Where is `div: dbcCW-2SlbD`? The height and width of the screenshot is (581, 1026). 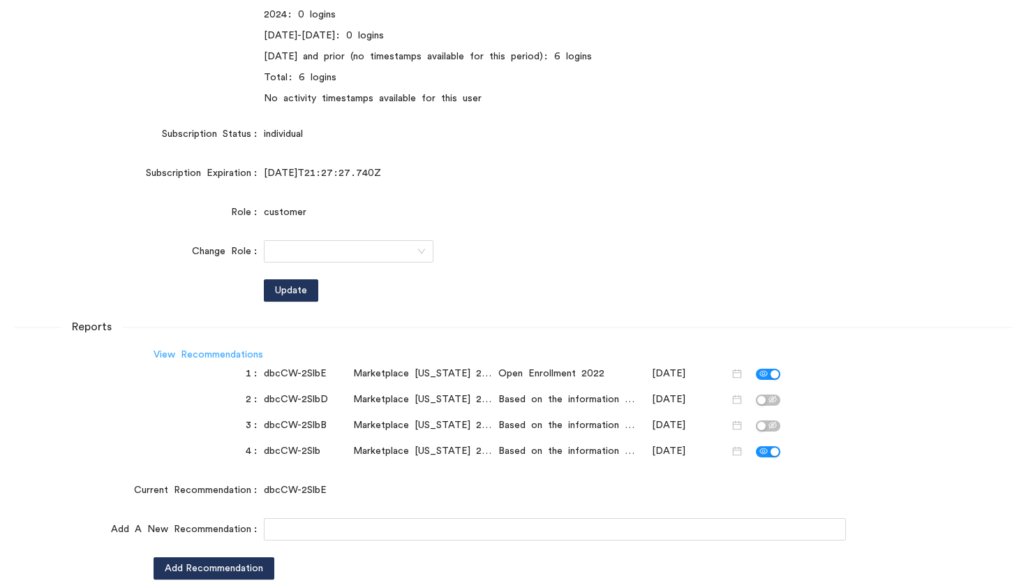
div: dbcCW-2SlbD is located at coordinates (306, 399).